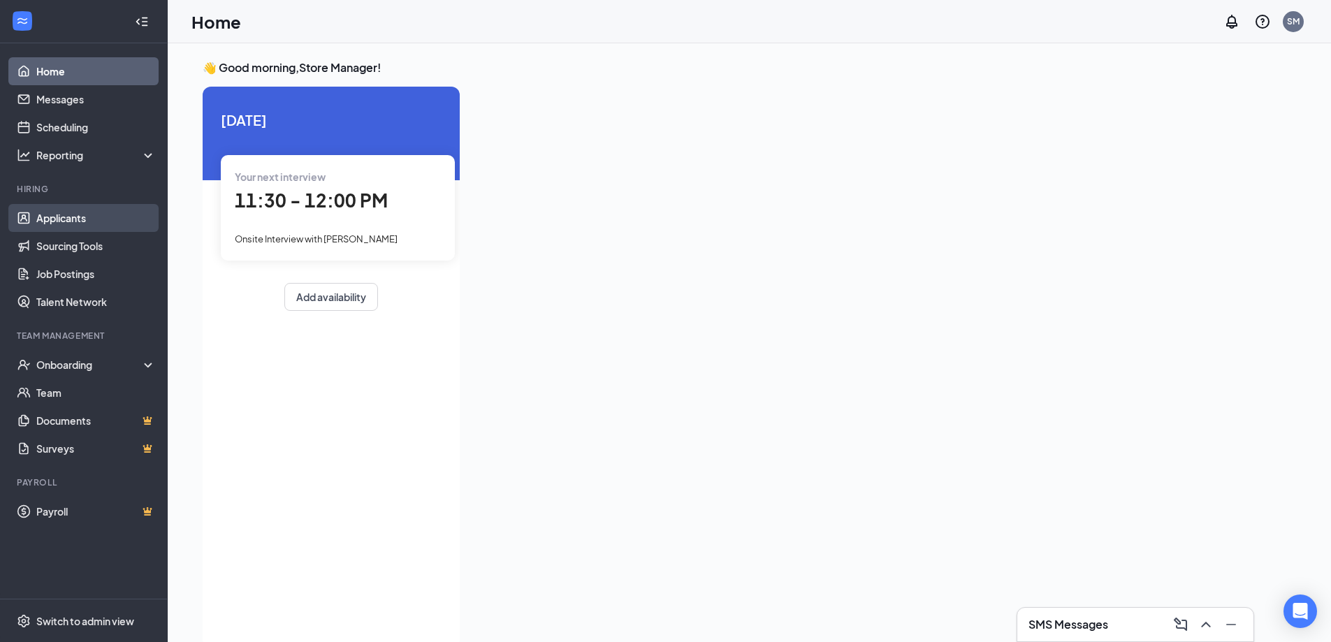 The image size is (1331, 642). Describe the element at coordinates (96, 393) in the screenshot. I see `a: Team` at that location.